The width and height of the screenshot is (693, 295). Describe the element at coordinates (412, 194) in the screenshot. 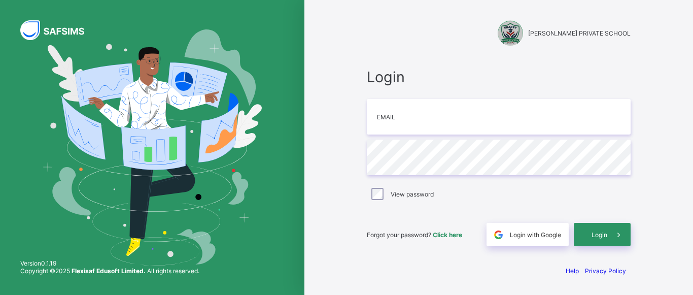

I see `label: View password` at that location.